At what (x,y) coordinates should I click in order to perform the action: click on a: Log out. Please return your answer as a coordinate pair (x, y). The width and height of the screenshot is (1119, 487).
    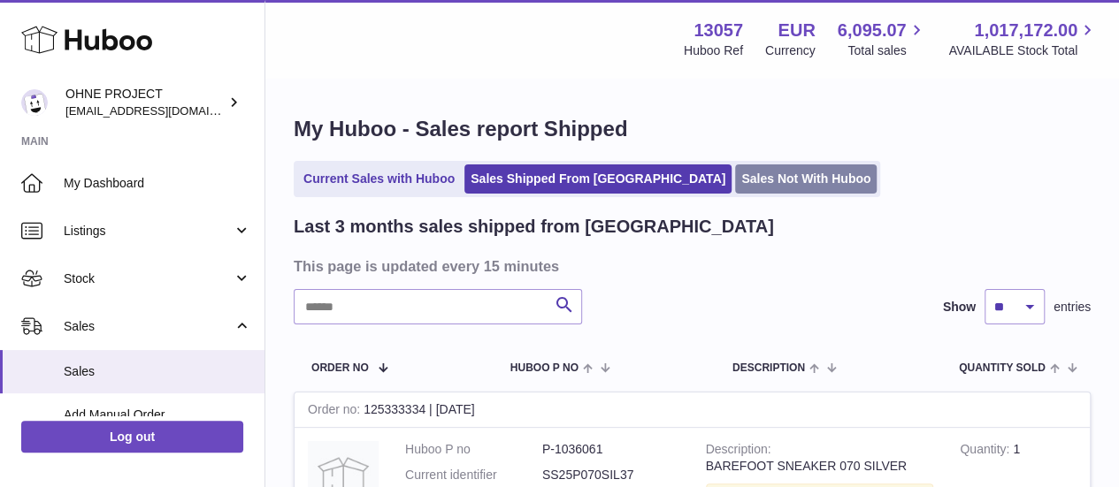
    Looking at the image, I should click on (132, 437).